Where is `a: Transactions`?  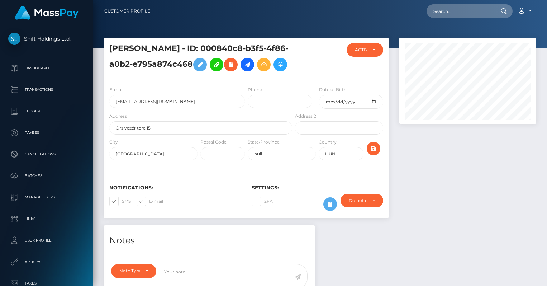
a: Transactions is located at coordinates (47, 90).